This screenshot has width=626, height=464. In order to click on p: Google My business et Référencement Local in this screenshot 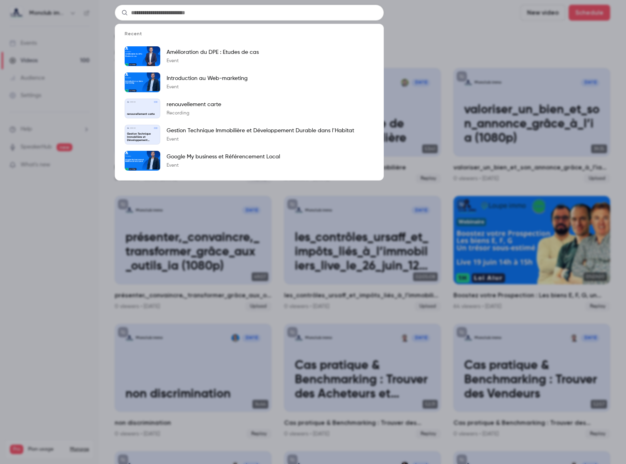, I will do `click(223, 157)`.